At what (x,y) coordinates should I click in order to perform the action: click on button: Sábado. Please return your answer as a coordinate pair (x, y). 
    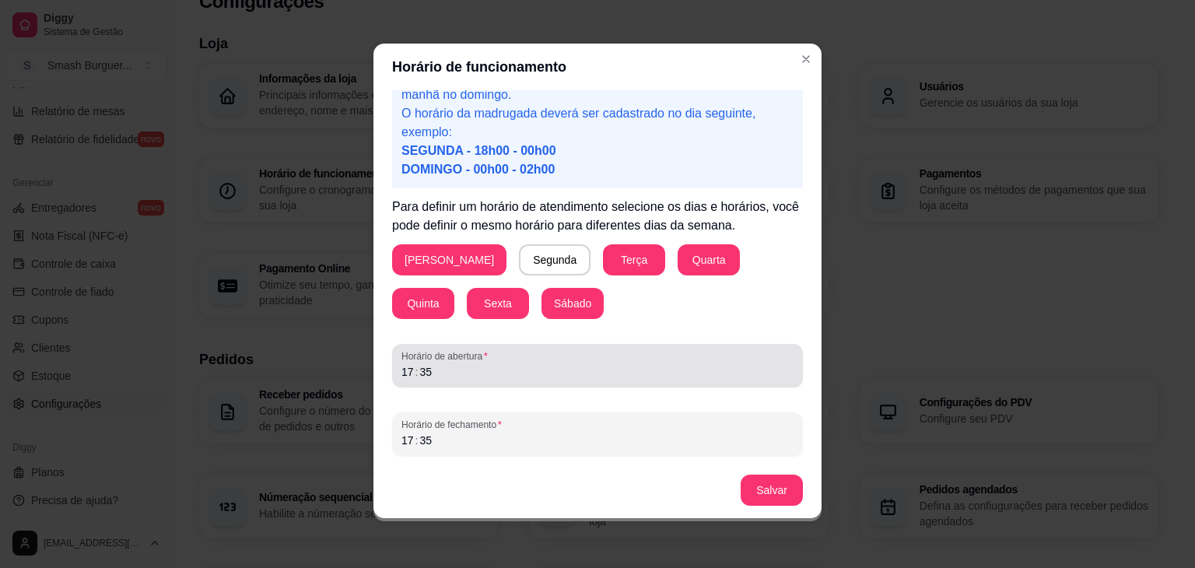
    Looking at the image, I should click on (573, 303).